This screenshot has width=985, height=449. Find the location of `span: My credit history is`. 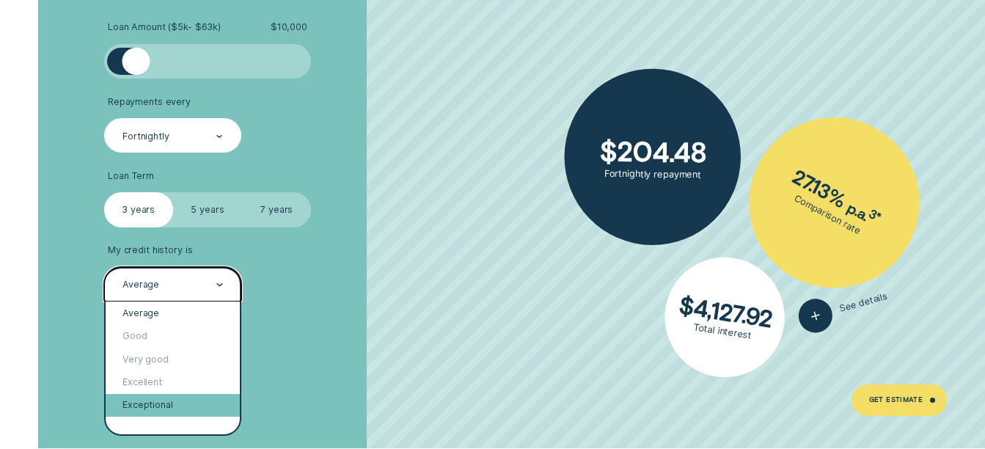

span: My credit history is is located at coordinates (150, 250).